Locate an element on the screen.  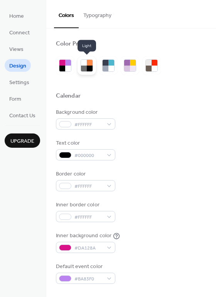
span: #000000 is located at coordinates (89, 155).